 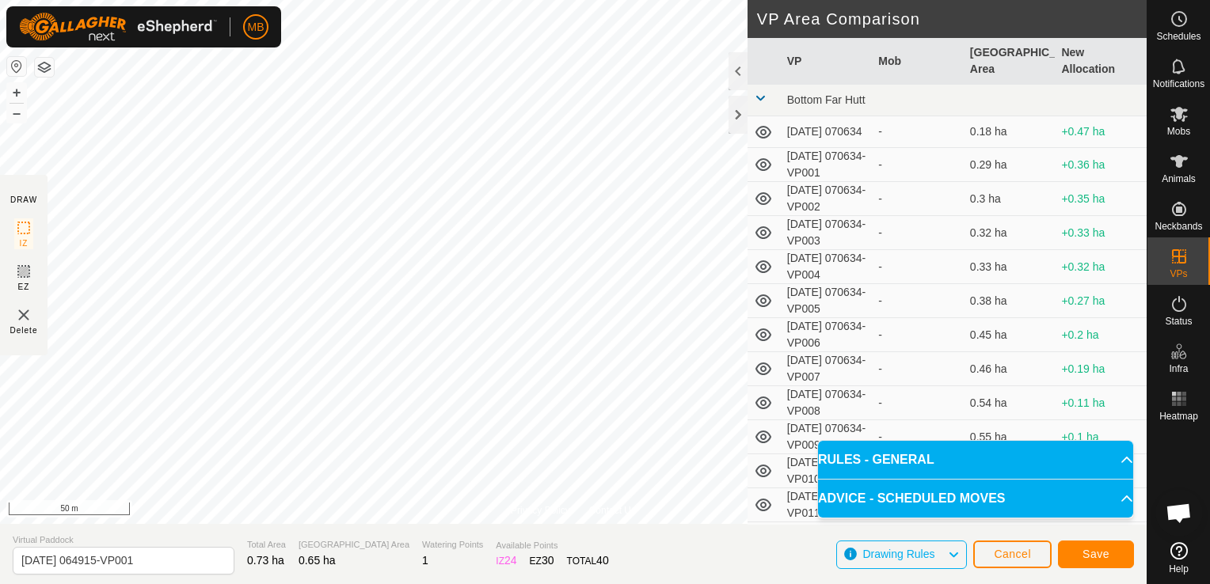 I want to click on span: 30, so click(x=548, y=561).